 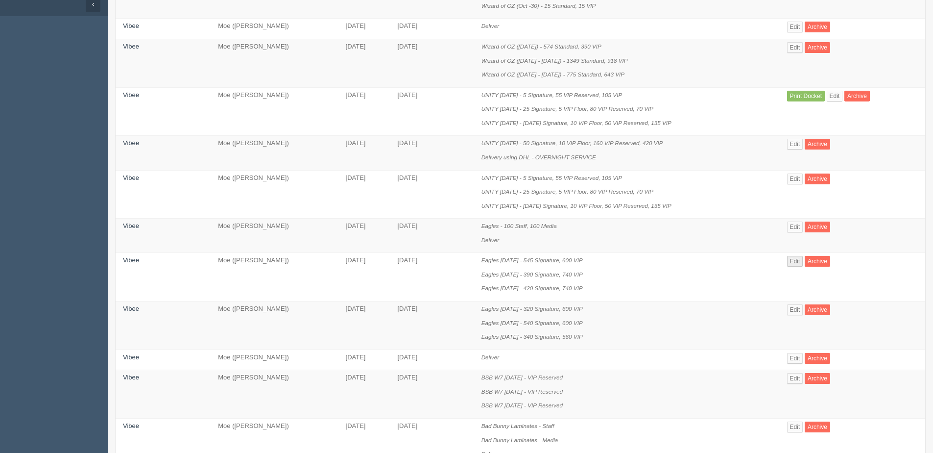 I want to click on i: Wizard of OZ (Oct -30) - 15 Standard, 15 VIP, so click(x=539, y=5).